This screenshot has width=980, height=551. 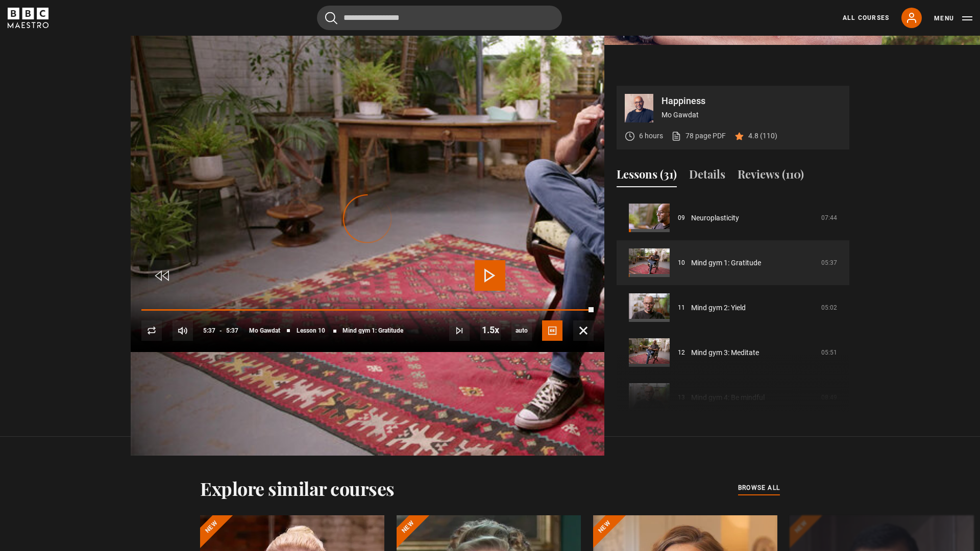 I want to click on button: Mute, so click(x=183, y=331).